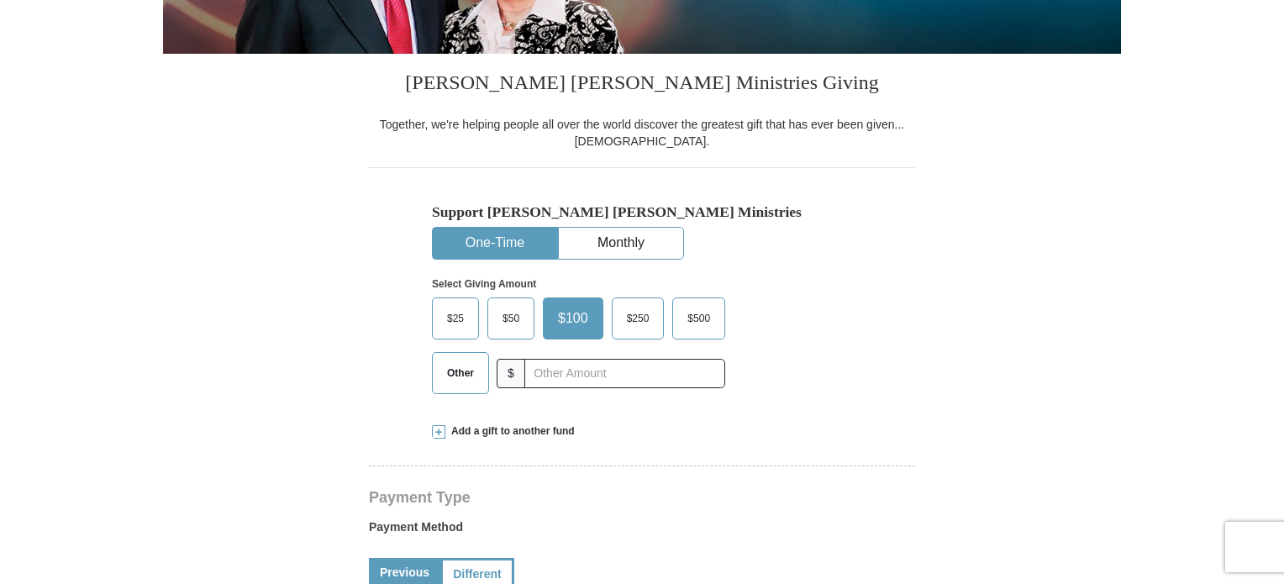 The image size is (1284, 584). I want to click on input: Other Amount, so click(624, 373).